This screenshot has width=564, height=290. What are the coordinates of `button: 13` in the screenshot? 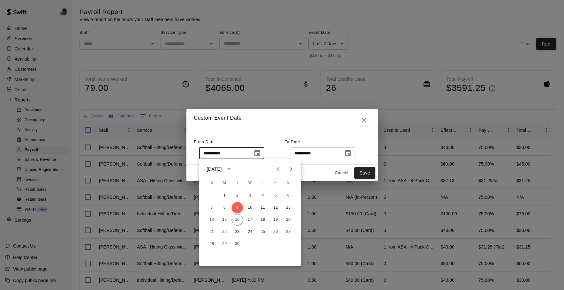 It's located at (289, 208).